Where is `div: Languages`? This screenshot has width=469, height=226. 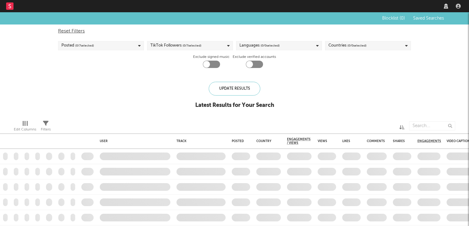 div: Languages is located at coordinates (259, 46).